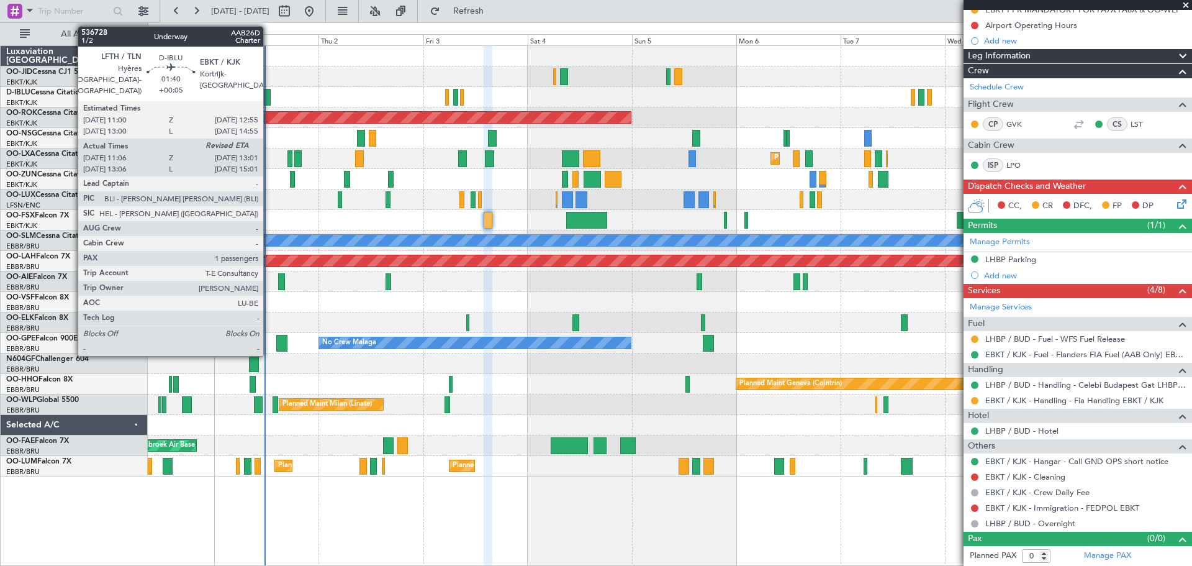 This screenshot has height=566, width=1192. I want to click on a: OO-LAHFalcon 7X, so click(38, 256).